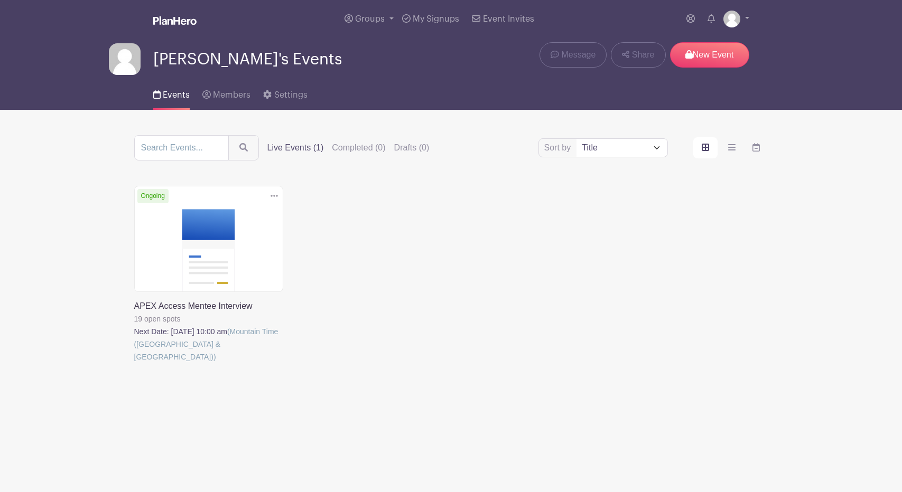 This screenshot has width=902, height=492. What do you see at coordinates (638, 55) in the screenshot?
I see `a: Share` at bounding box center [638, 55].